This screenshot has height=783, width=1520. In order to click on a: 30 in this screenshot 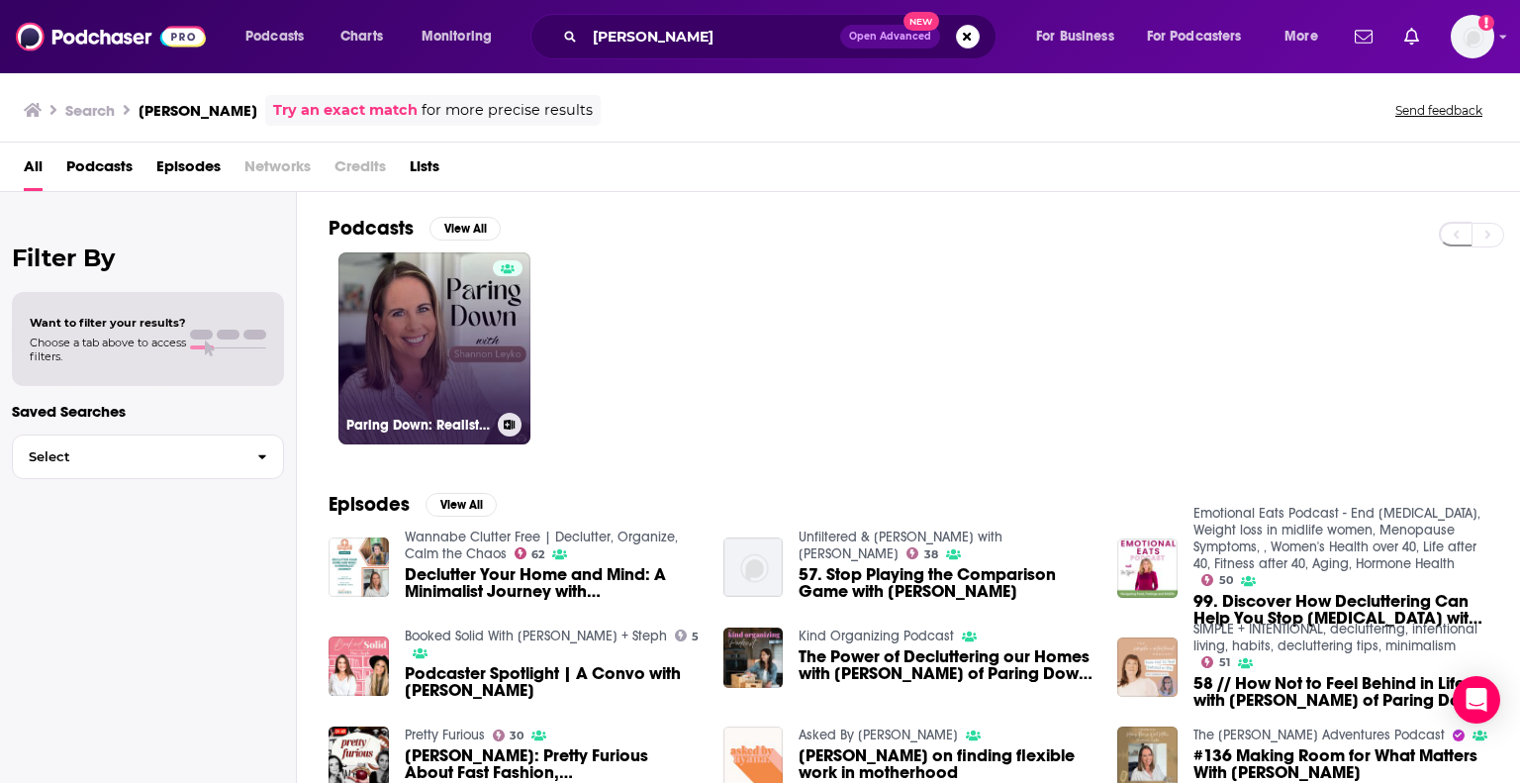, I will do `click(509, 735)`.